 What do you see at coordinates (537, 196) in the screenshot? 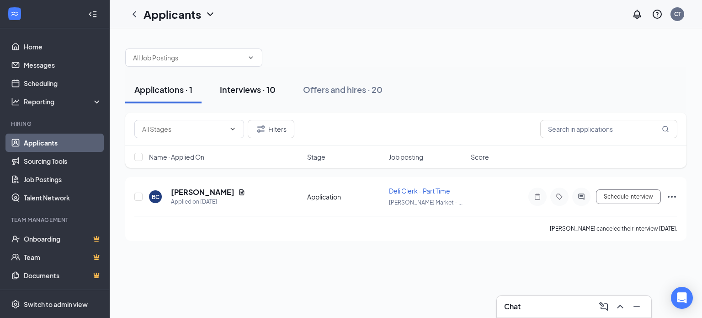
I see `svg: Note` at bounding box center [537, 196].